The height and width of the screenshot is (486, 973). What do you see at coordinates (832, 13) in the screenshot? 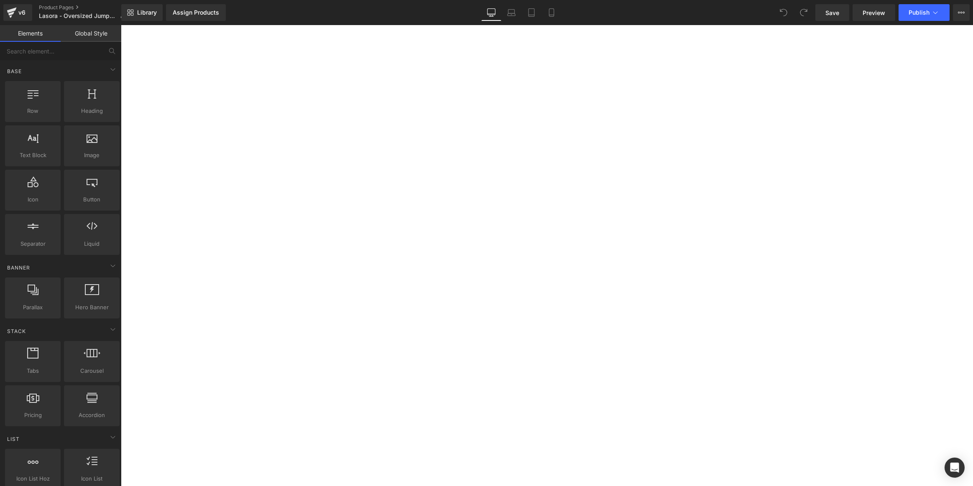
I see `span: Save` at bounding box center [832, 13].